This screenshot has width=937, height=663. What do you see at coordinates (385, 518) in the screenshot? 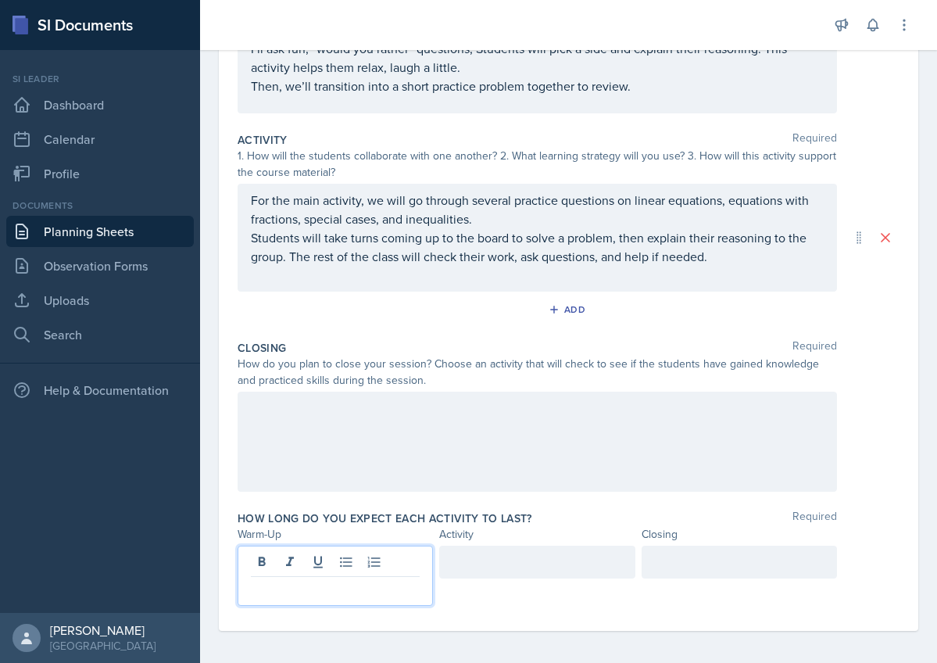
I see `label: How long do you expect each activity to last?` at bounding box center [385, 518].